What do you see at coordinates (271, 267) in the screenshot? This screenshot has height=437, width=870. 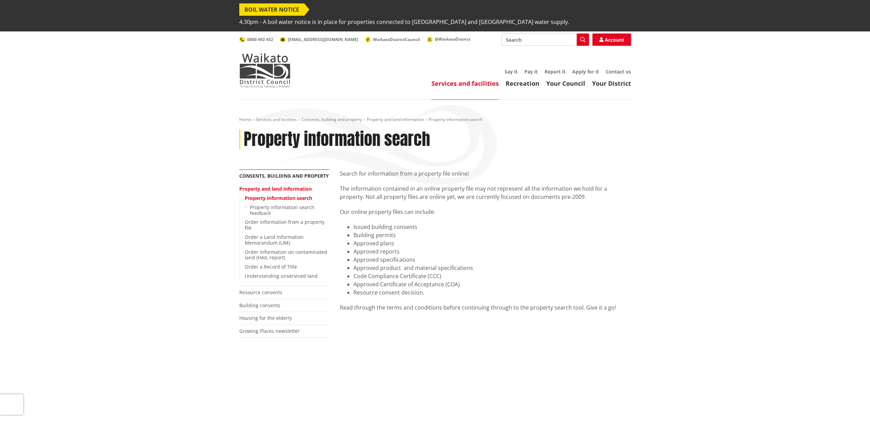 I see `a: Order a Record of Title` at bounding box center [271, 267].